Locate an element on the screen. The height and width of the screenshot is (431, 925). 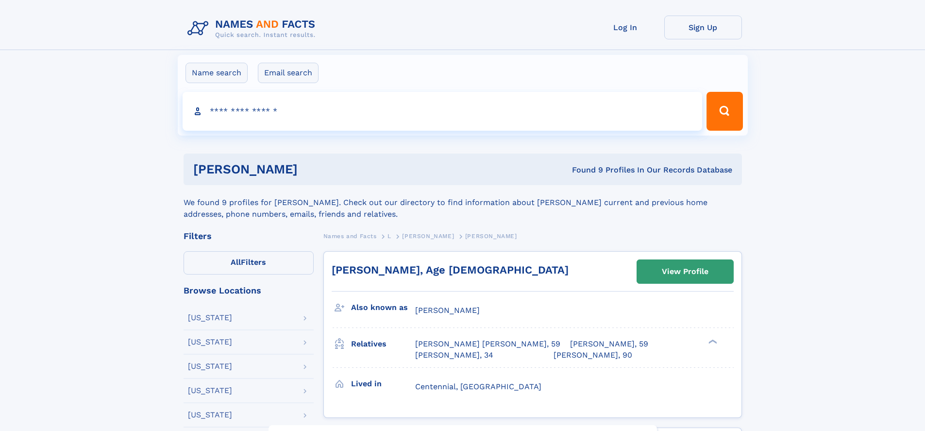
a: Names and Facts is located at coordinates (350, 235).